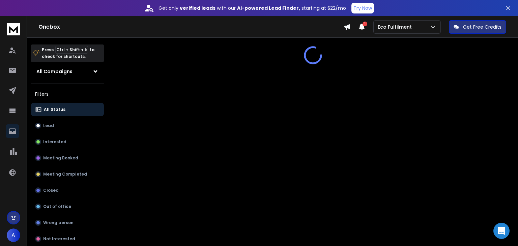 Image resolution: width=518 pixels, height=246 pixels. I want to click on p: Closed, so click(51, 190).